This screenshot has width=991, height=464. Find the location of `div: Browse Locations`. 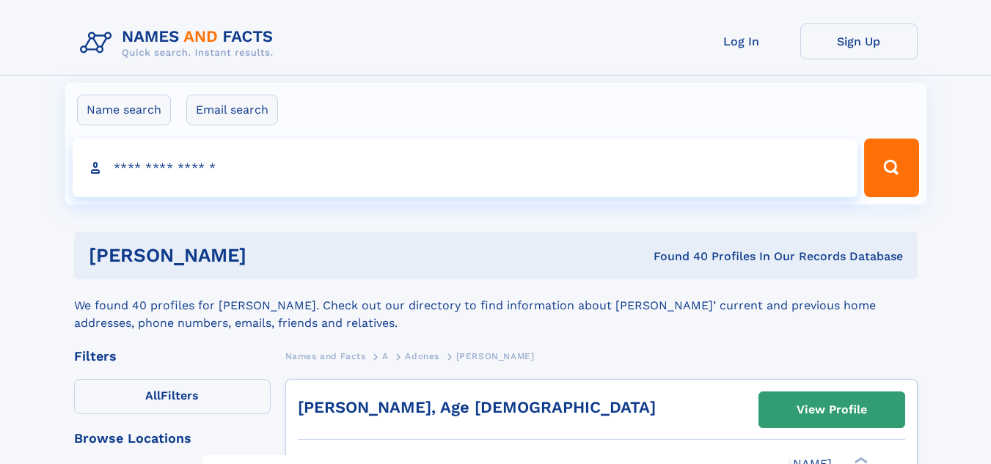

div: Browse Locations is located at coordinates (172, 439).